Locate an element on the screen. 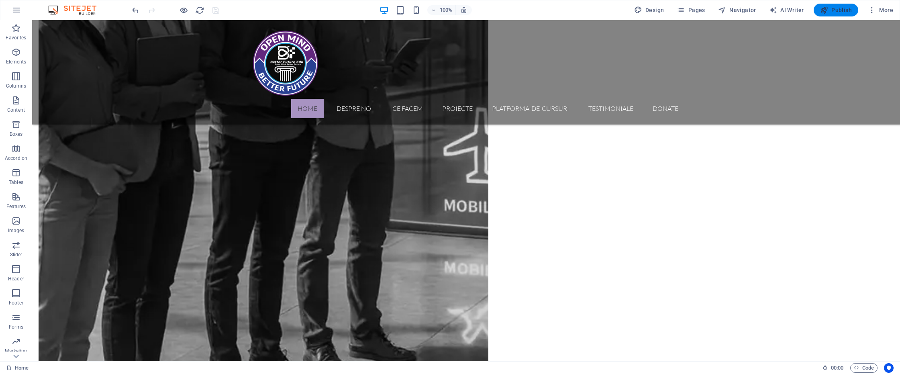 The image size is (900, 374). h6: Session time is located at coordinates (833, 368).